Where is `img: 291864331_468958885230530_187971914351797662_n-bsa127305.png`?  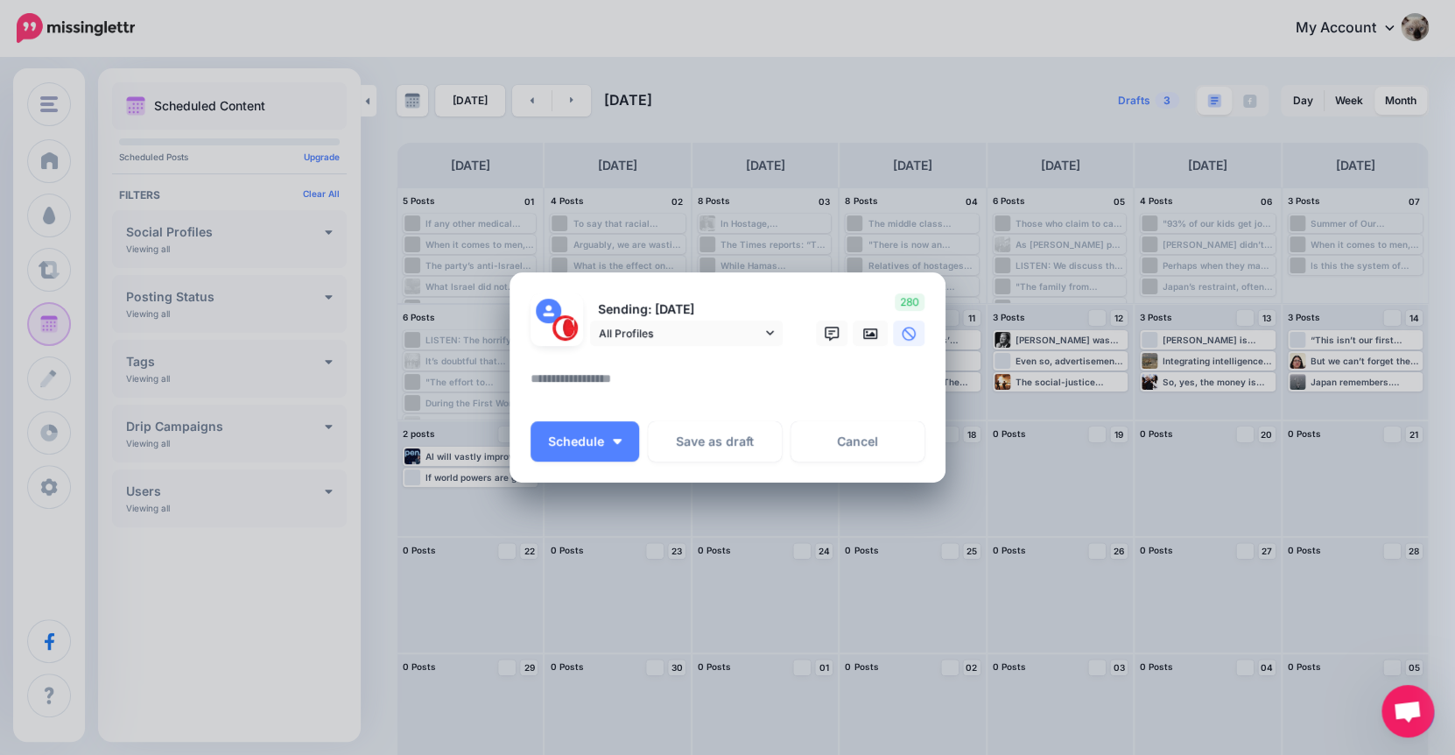 img: 291864331_468958885230530_187971914351797662_n-bsa127305.png is located at coordinates (565, 328).